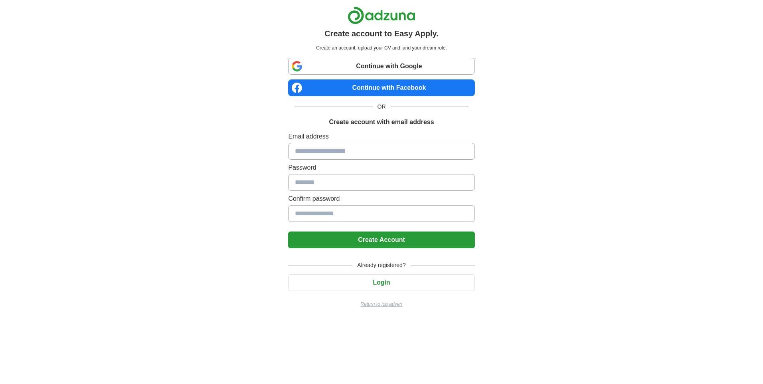 This screenshot has height=384, width=763. I want to click on span: OR, so click(382, 107).